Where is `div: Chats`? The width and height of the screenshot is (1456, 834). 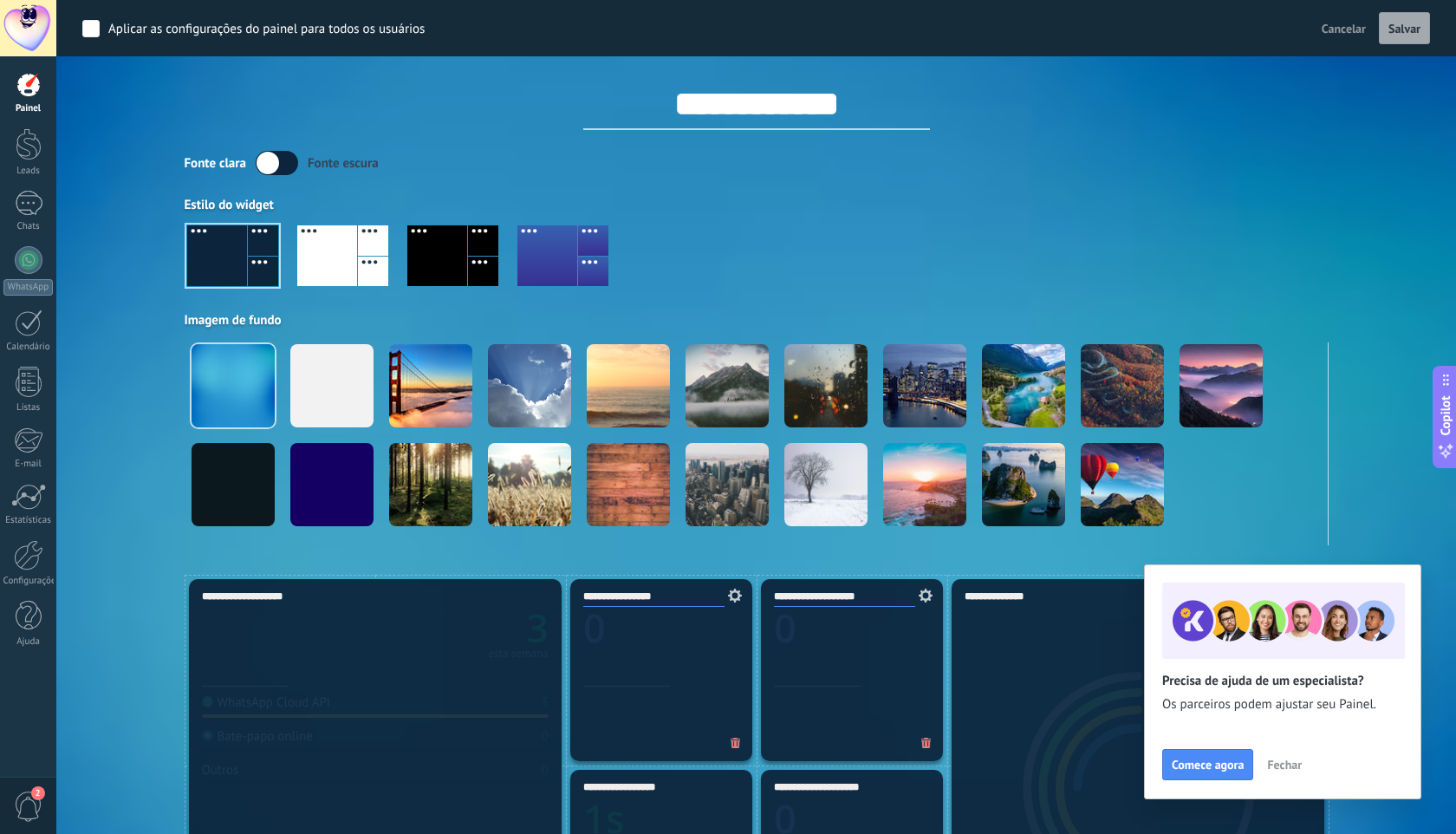 div: Chats is located at coordinates (29, 226).